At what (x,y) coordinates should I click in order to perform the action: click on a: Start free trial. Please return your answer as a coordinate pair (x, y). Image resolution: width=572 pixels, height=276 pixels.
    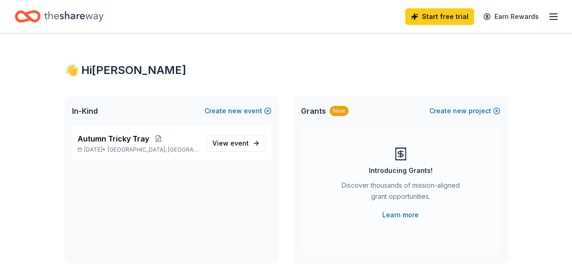
    Looking at the image, I should click on (440, 17).